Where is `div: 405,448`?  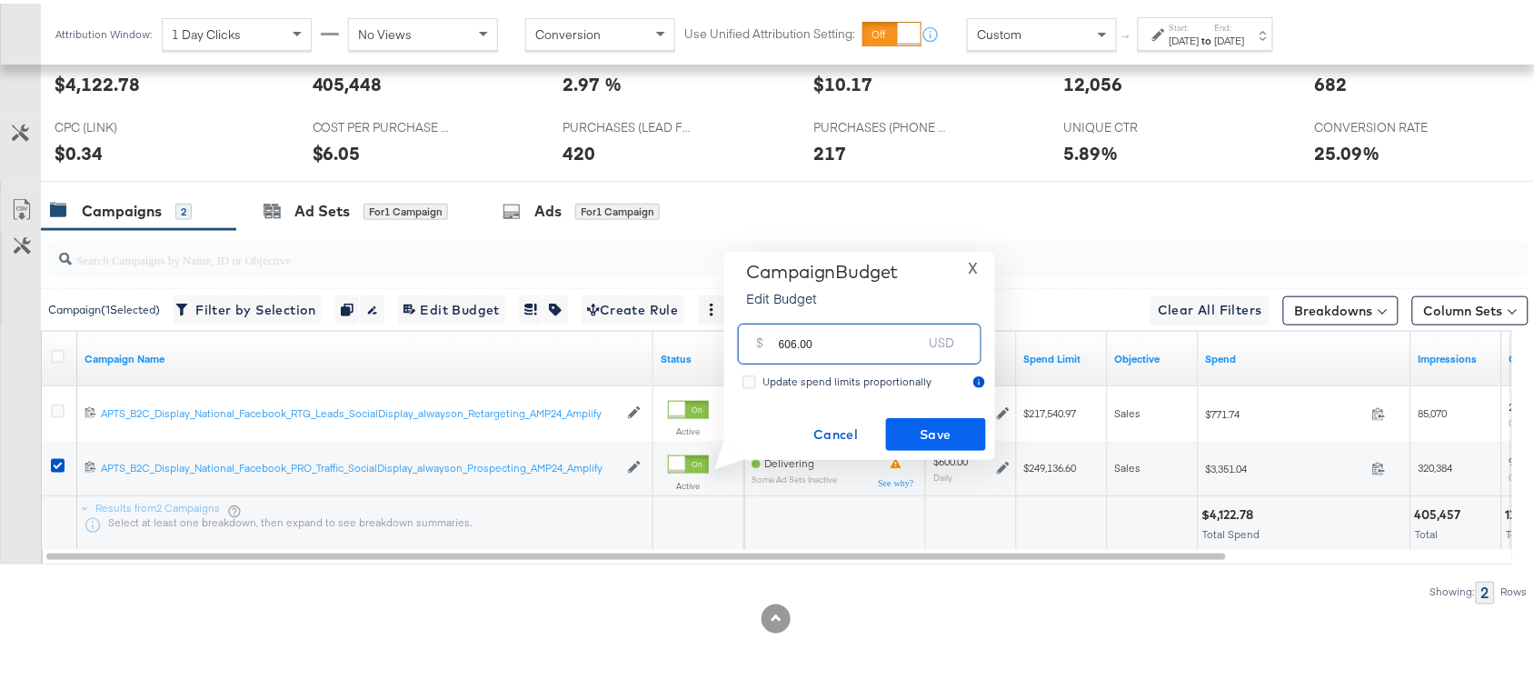 div: 405,448 is located at coordinates (347, 80).